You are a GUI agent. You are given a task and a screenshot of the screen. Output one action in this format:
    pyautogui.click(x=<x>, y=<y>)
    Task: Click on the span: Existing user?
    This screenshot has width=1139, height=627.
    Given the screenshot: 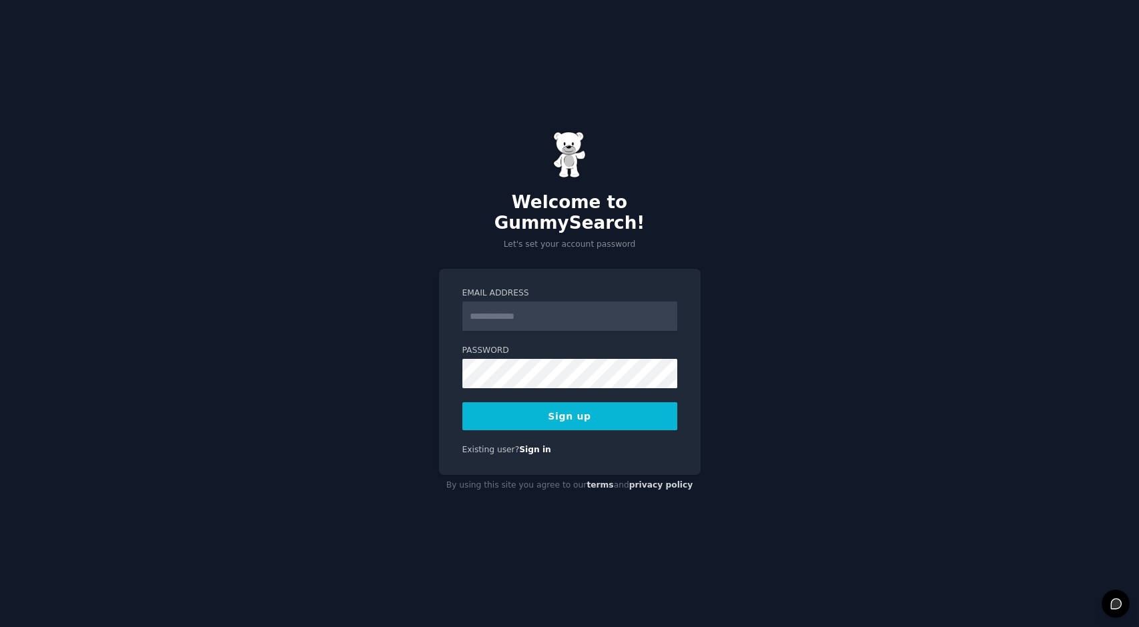 What is the action you would take?
    pyautogui.click(x=491, y=450)
    